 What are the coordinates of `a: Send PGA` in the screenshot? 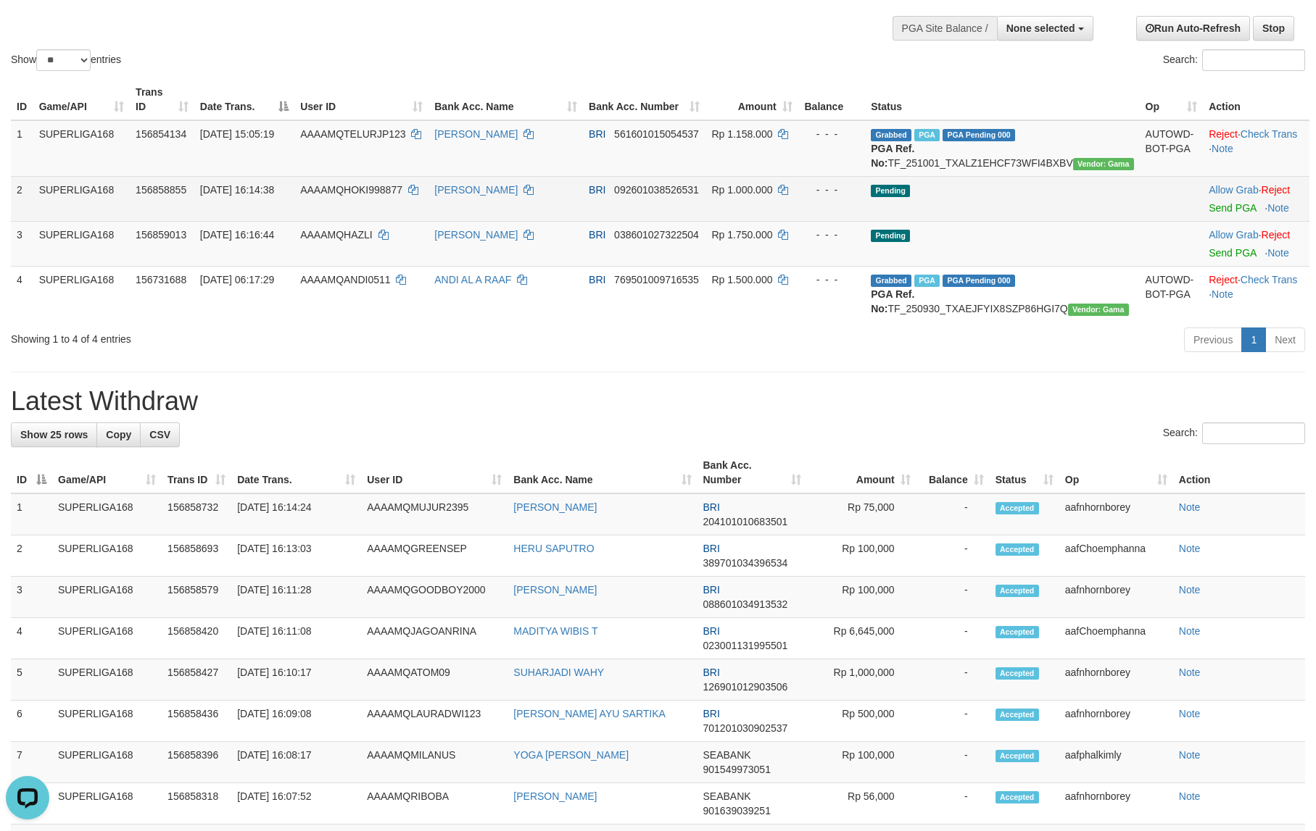 It's located at (1232, 253).